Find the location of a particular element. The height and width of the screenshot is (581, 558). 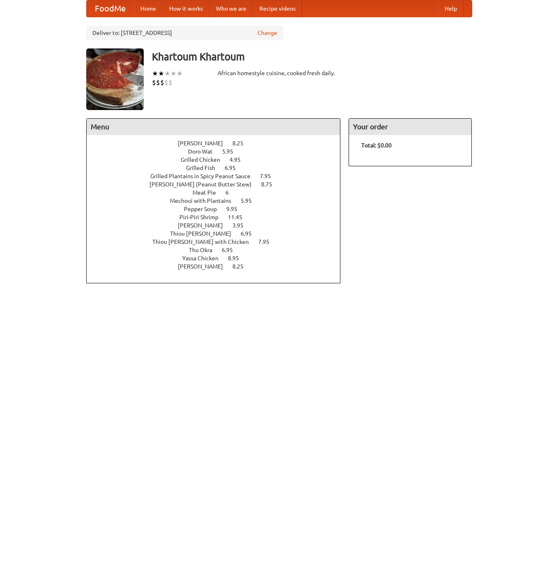

a: Who we are is located at coordinates (231, 9).